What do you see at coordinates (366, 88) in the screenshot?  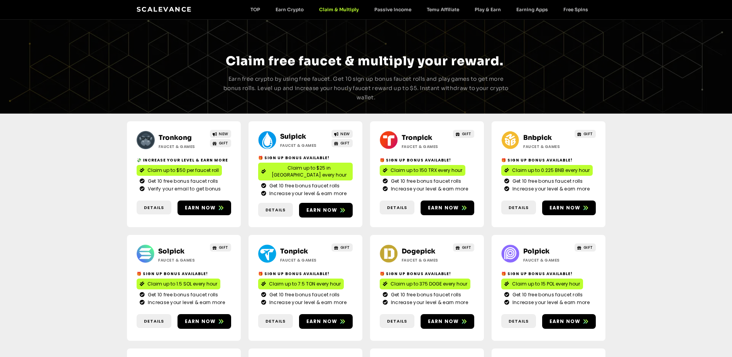 I see `p: Earn free crypto by using free faucet. Get 10 sign up bonus faucet rolls and play games to get mo...` at bounding box center [366, 88].